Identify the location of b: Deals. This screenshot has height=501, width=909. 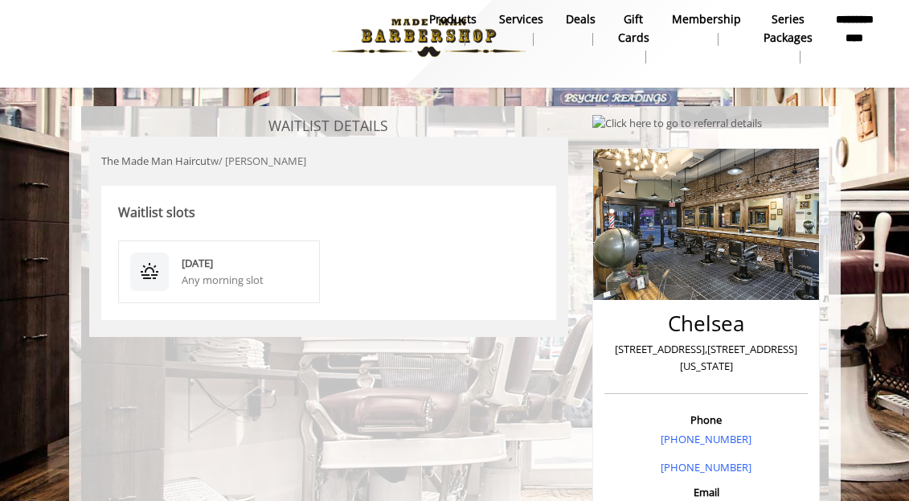
(580, 19).